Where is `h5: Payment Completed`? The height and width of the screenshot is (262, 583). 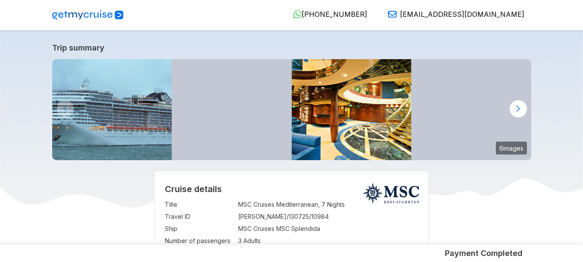
h5: Payment Completed is located at coordinates (484, 253).